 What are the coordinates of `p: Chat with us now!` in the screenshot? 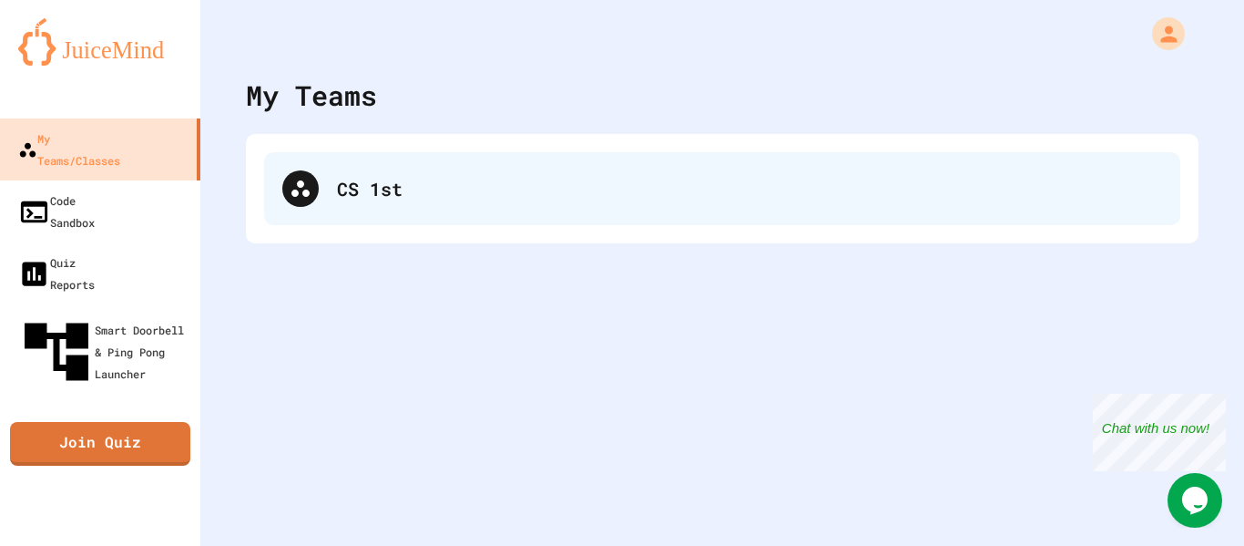 It's located at (63, 34).